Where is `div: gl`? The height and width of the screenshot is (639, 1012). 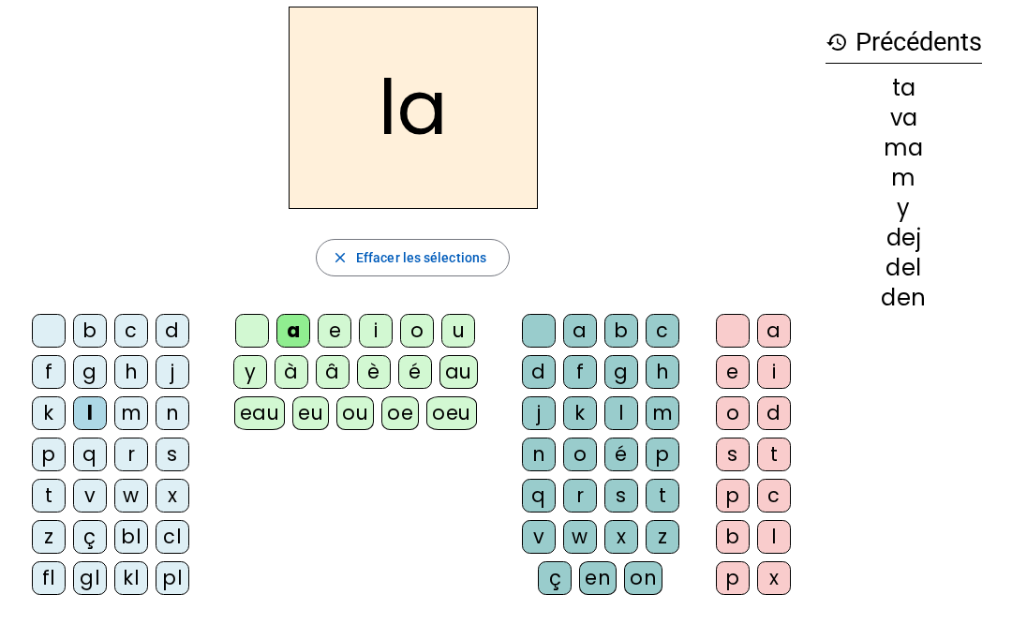
div: gl is located at coordinates (90, 578).